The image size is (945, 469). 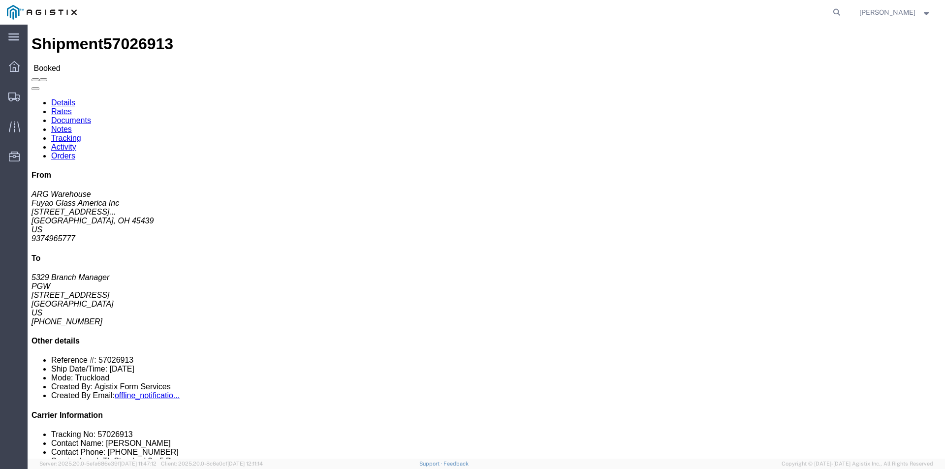 I want to click on img: logo, so click(x=42, y=12).